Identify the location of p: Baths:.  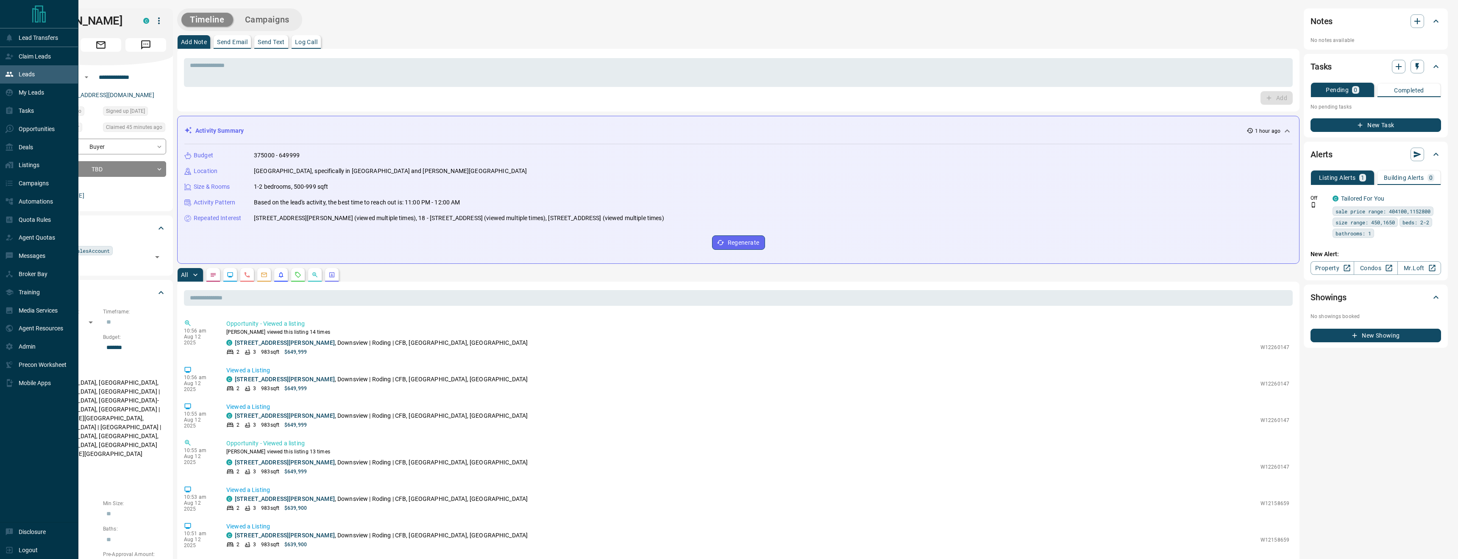
(134, 528).